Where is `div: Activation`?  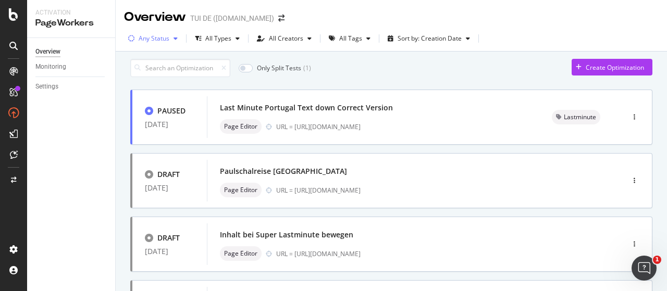 div: Activation is located at coordinates (71, 12).